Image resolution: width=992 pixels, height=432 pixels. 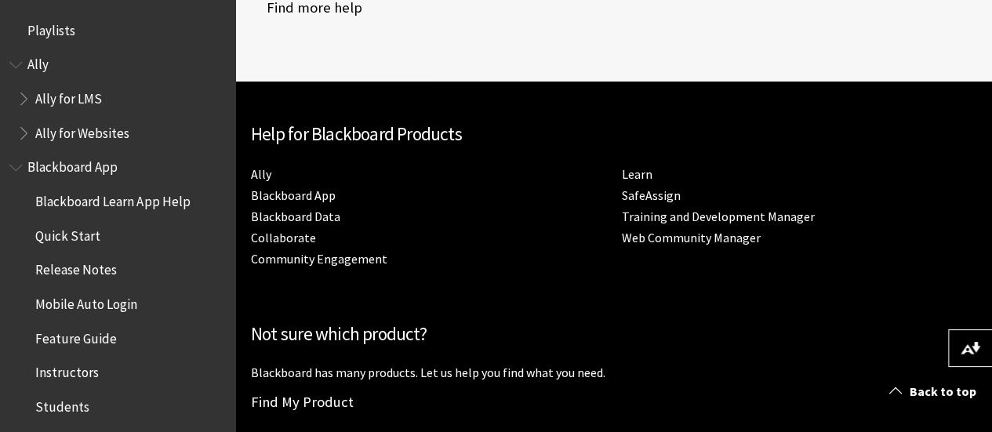 I want to click on a: Blackboard App, so click(x=293, y=195).